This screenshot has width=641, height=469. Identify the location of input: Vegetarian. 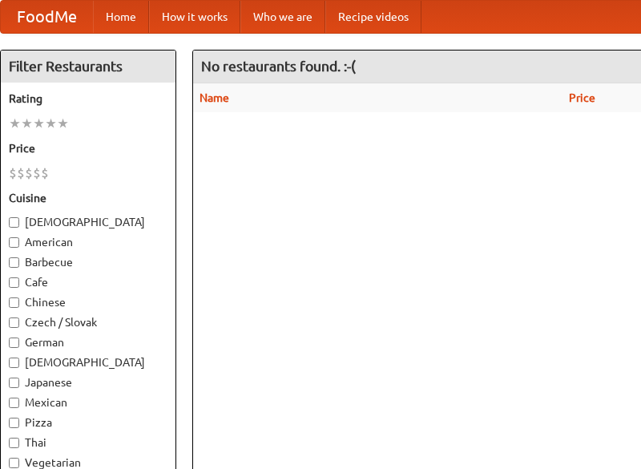
(14, 462).